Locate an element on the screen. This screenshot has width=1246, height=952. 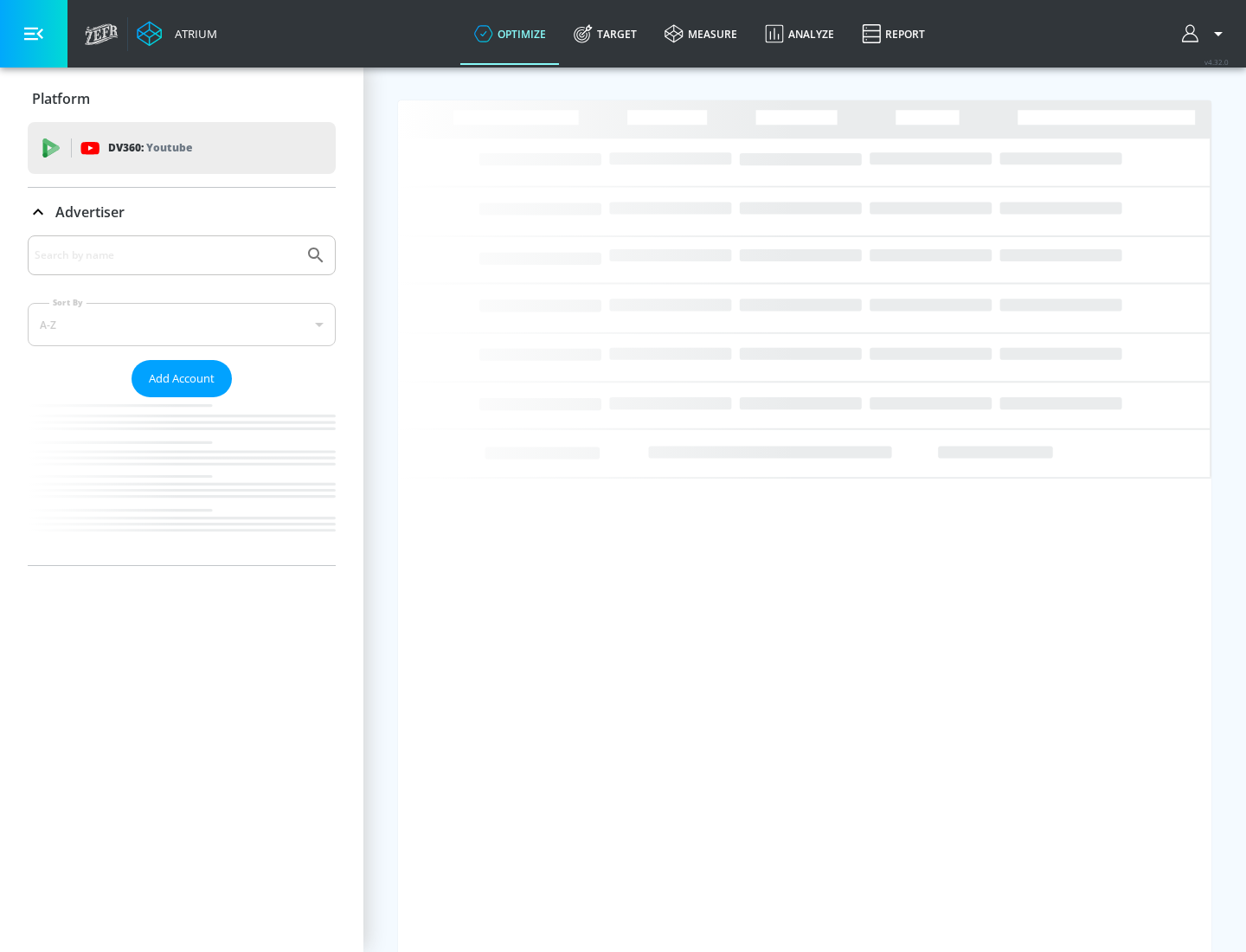
a: Analyze is located at coordinates (800, 33).